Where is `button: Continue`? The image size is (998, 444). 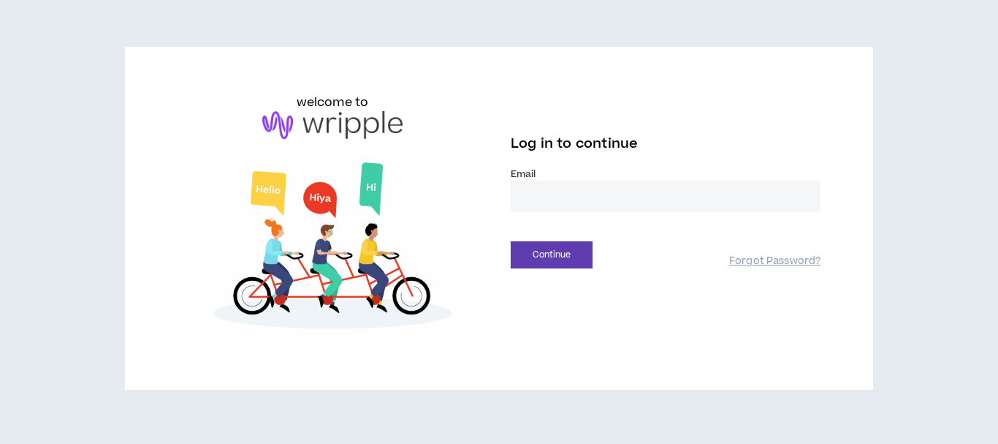 button: Continue is located at coordinates (552, 254).